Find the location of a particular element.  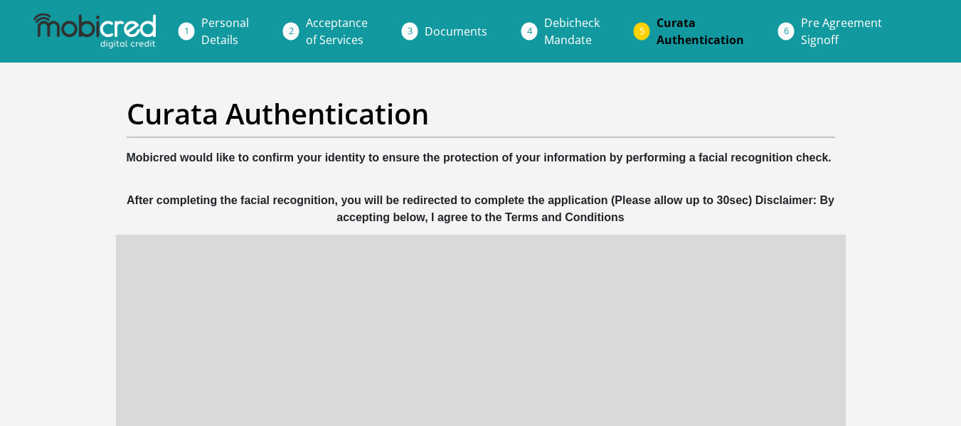

a: PersonalDetails is located at coordinates (225, 31).